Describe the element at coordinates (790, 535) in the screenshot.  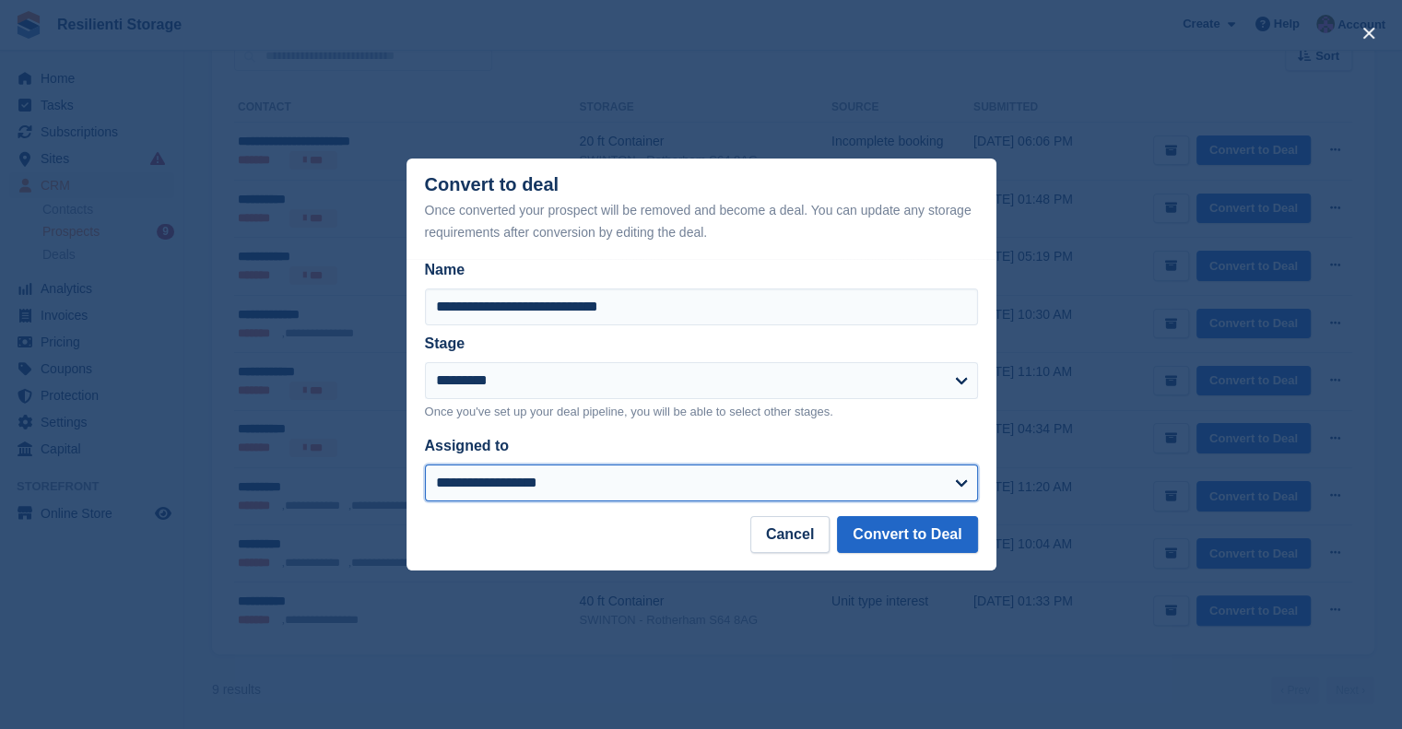
I see `button: Cancel` at that location.